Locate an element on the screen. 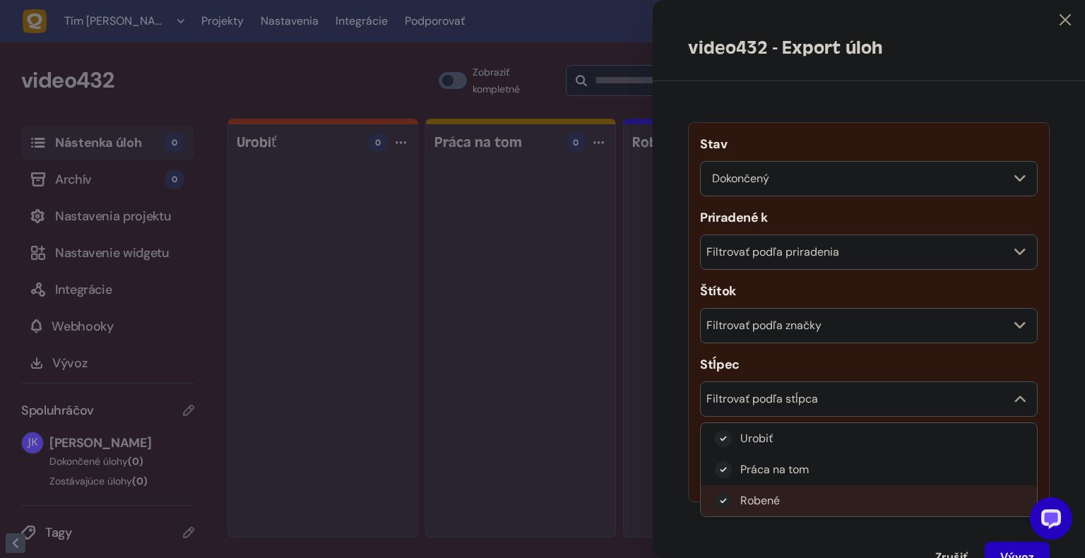  span: Urobiť is located at coordinates (756, 439).